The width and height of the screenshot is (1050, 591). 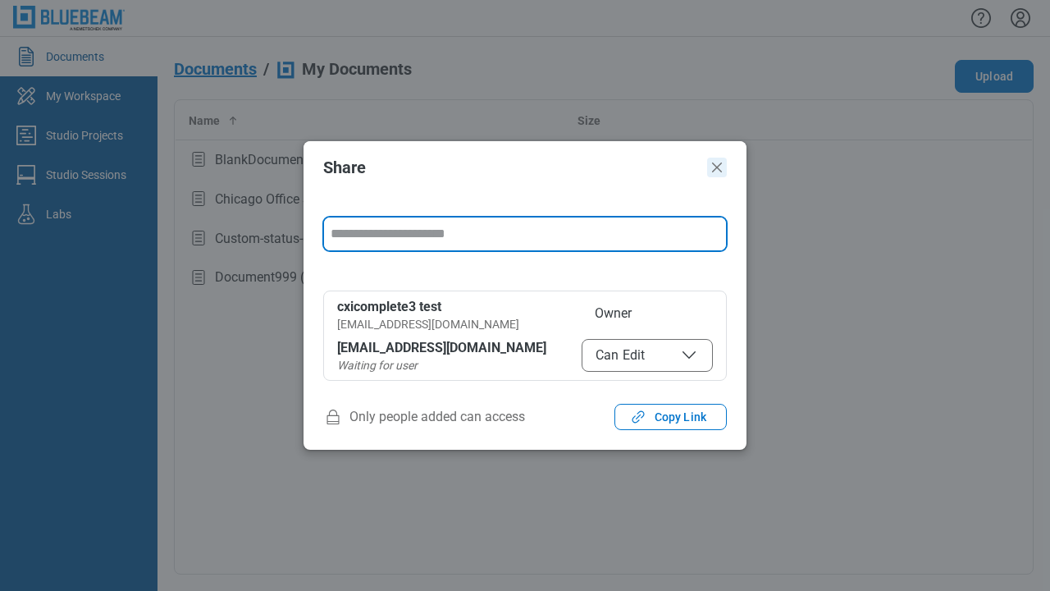 I want to click on span: Only people added can access, so click(x=424, y=417).